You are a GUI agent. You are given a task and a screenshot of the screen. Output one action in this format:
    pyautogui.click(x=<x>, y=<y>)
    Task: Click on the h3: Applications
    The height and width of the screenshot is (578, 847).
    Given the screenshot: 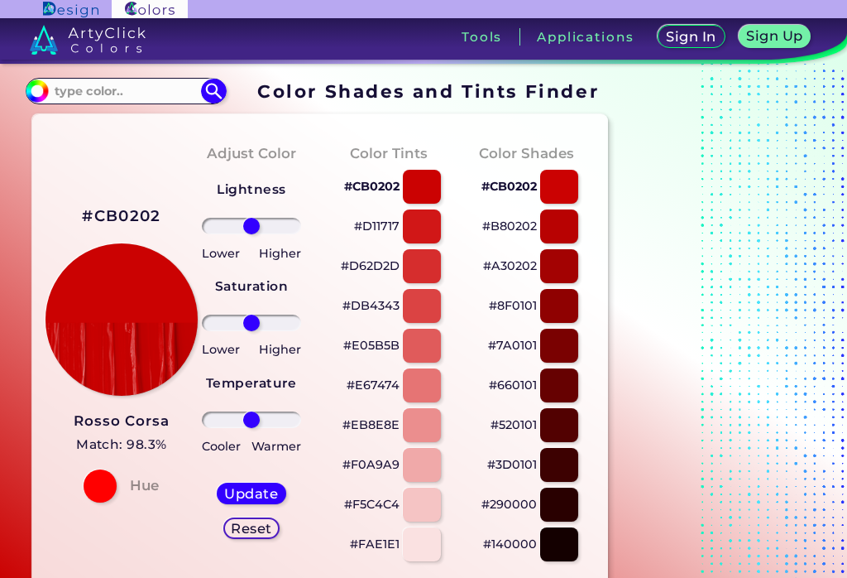 What is the action you would take?
    pyautogui.click(x=585, y=36)
    